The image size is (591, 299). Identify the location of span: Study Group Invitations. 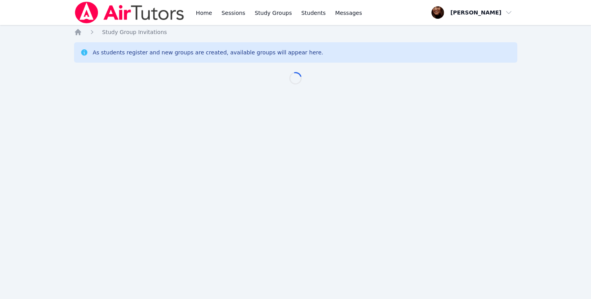
(134, 32).